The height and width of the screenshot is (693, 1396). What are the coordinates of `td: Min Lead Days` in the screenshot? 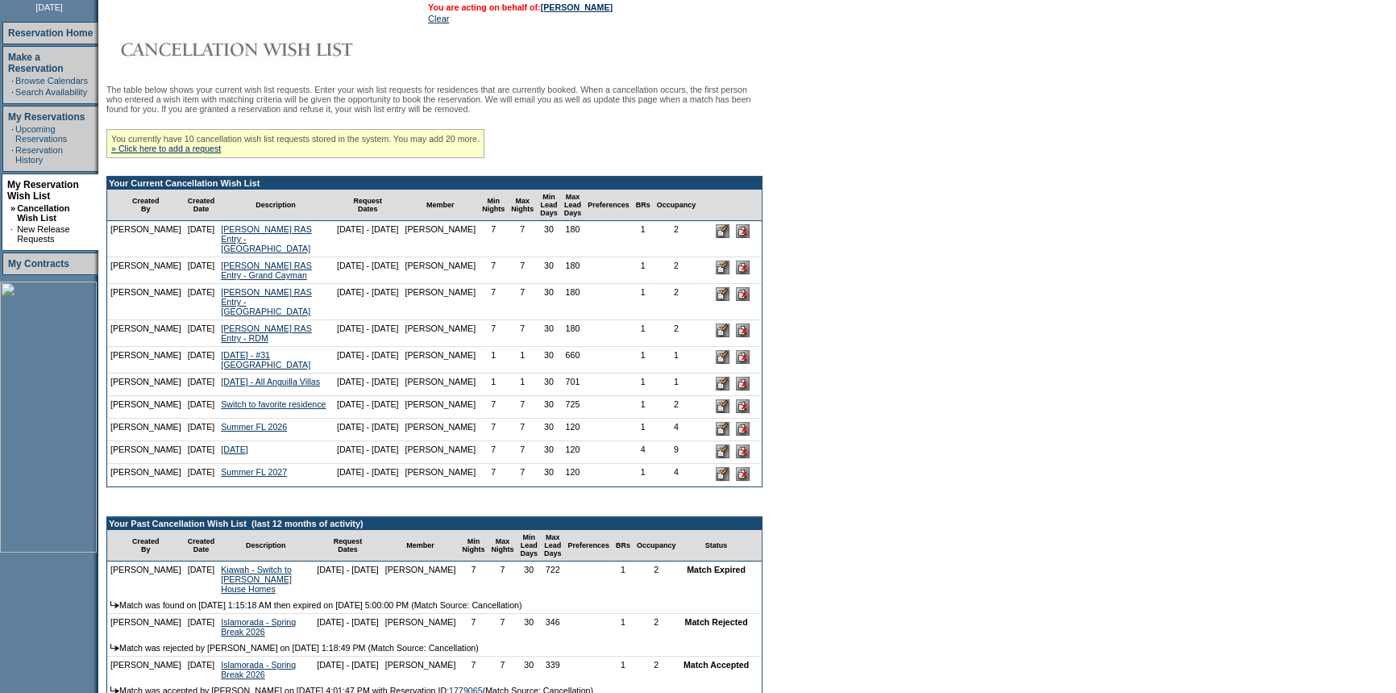 It's located at (529, 545).